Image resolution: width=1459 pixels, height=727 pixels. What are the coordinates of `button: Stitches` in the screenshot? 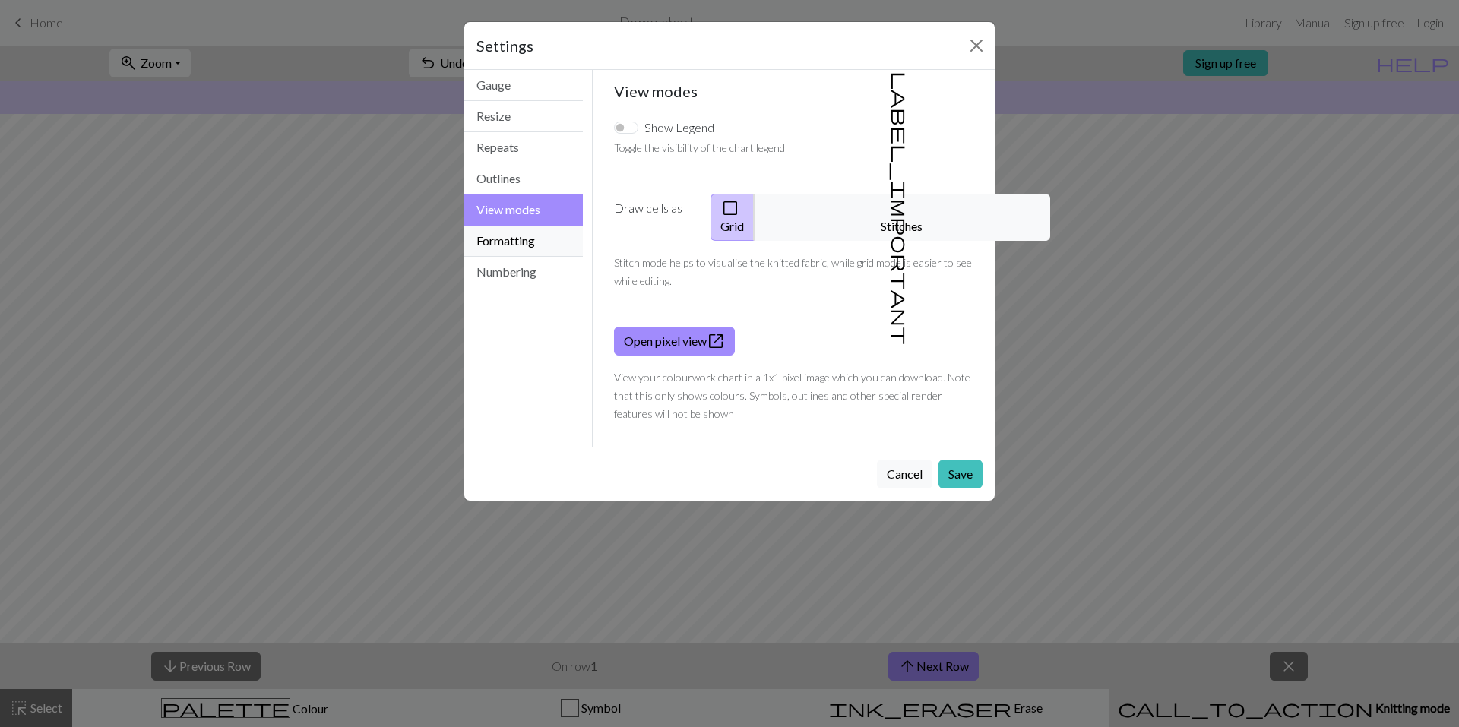 It's located at (902, 217).